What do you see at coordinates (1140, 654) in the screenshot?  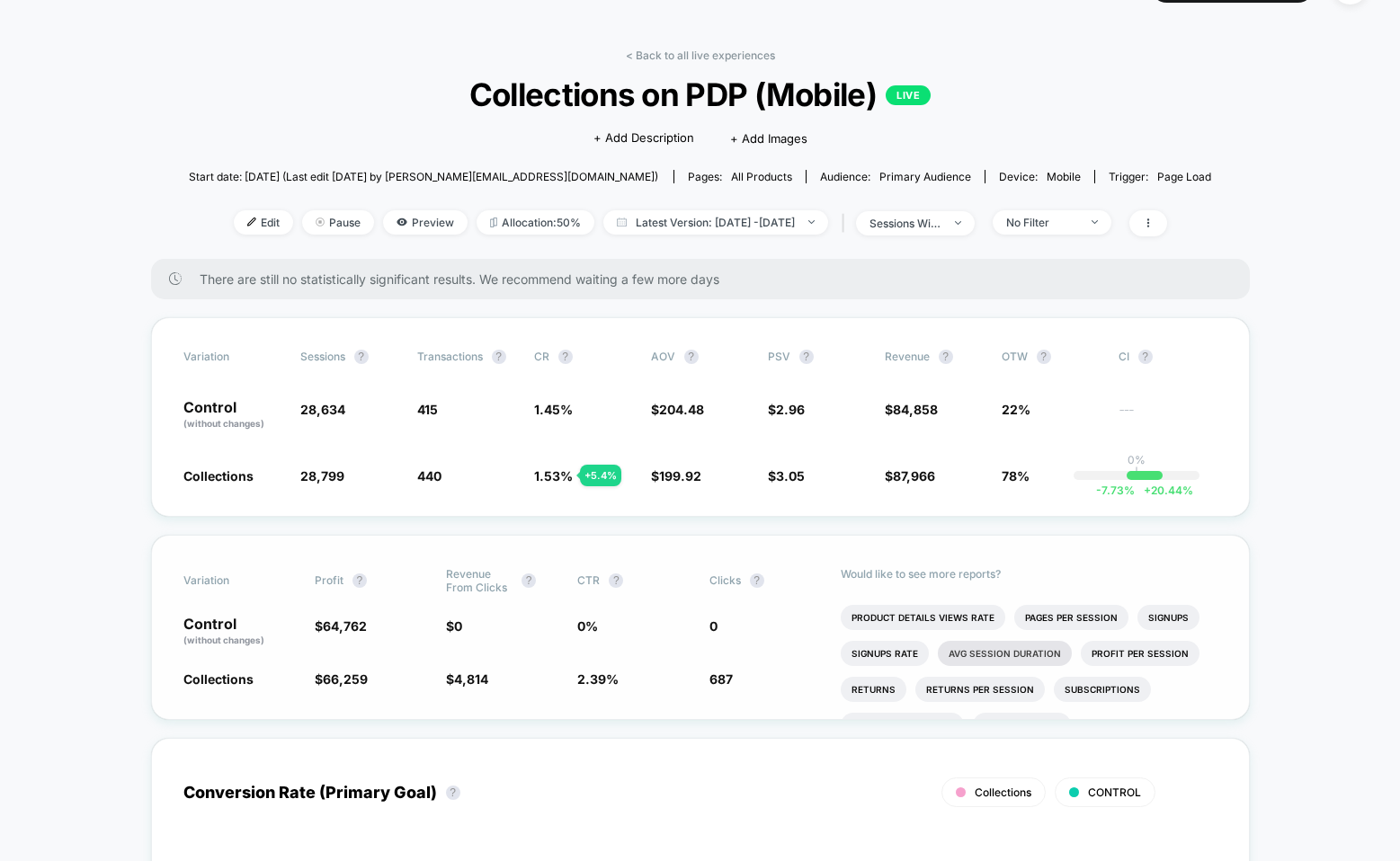 I see `li: Profit Per Session` at bounding box center [1140, 654].